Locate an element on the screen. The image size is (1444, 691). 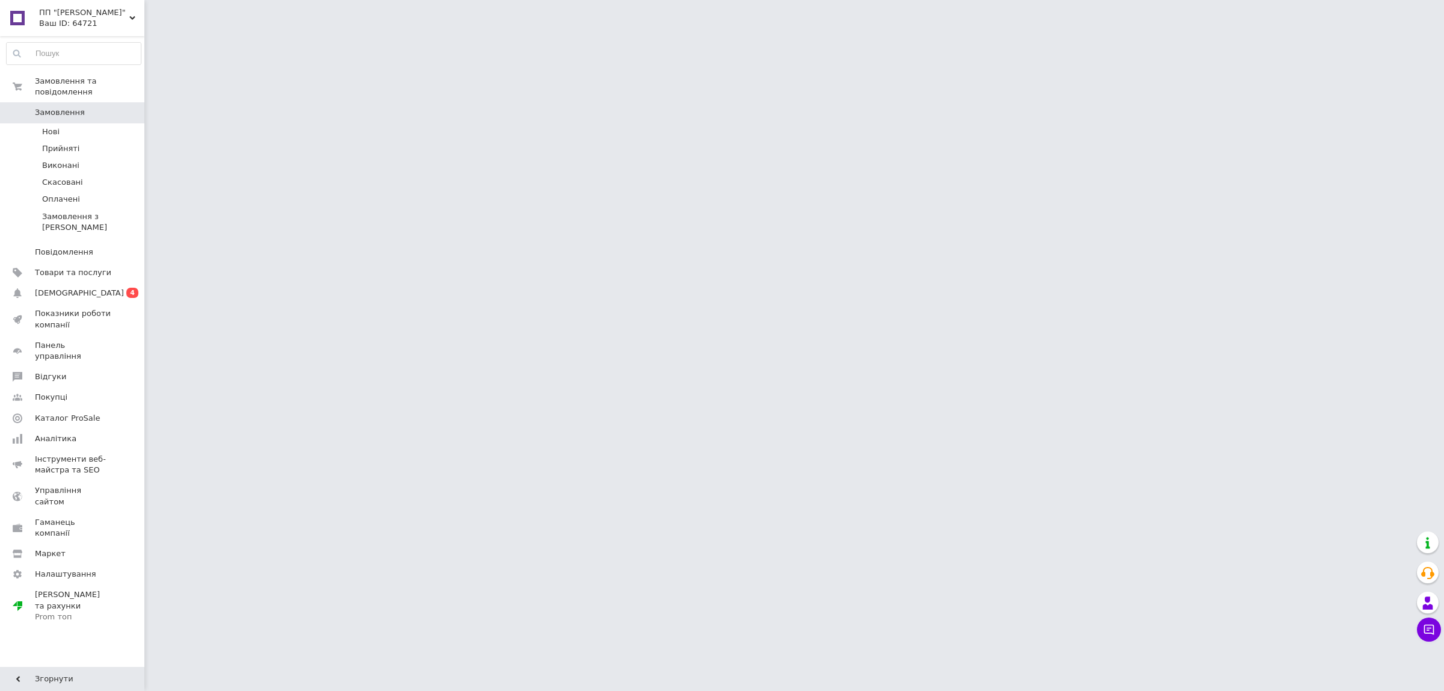
span: Замовлення та повідомлення is located at coordinates (90, 87).